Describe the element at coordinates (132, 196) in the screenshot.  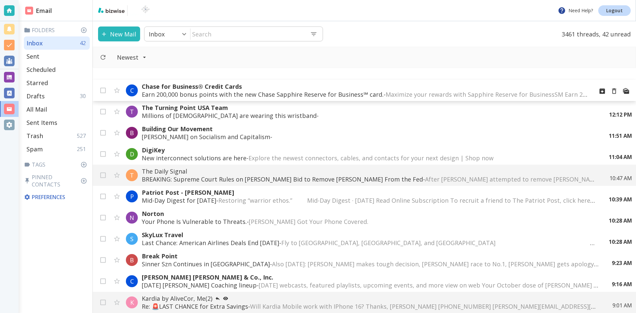
I see `p: P` at that location.